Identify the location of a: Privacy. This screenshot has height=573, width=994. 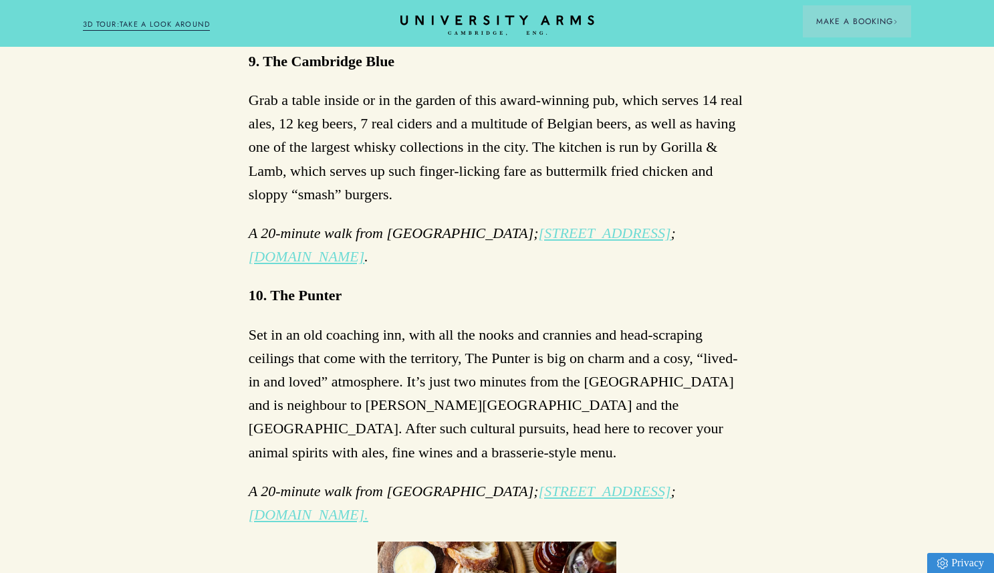
(960, 563).